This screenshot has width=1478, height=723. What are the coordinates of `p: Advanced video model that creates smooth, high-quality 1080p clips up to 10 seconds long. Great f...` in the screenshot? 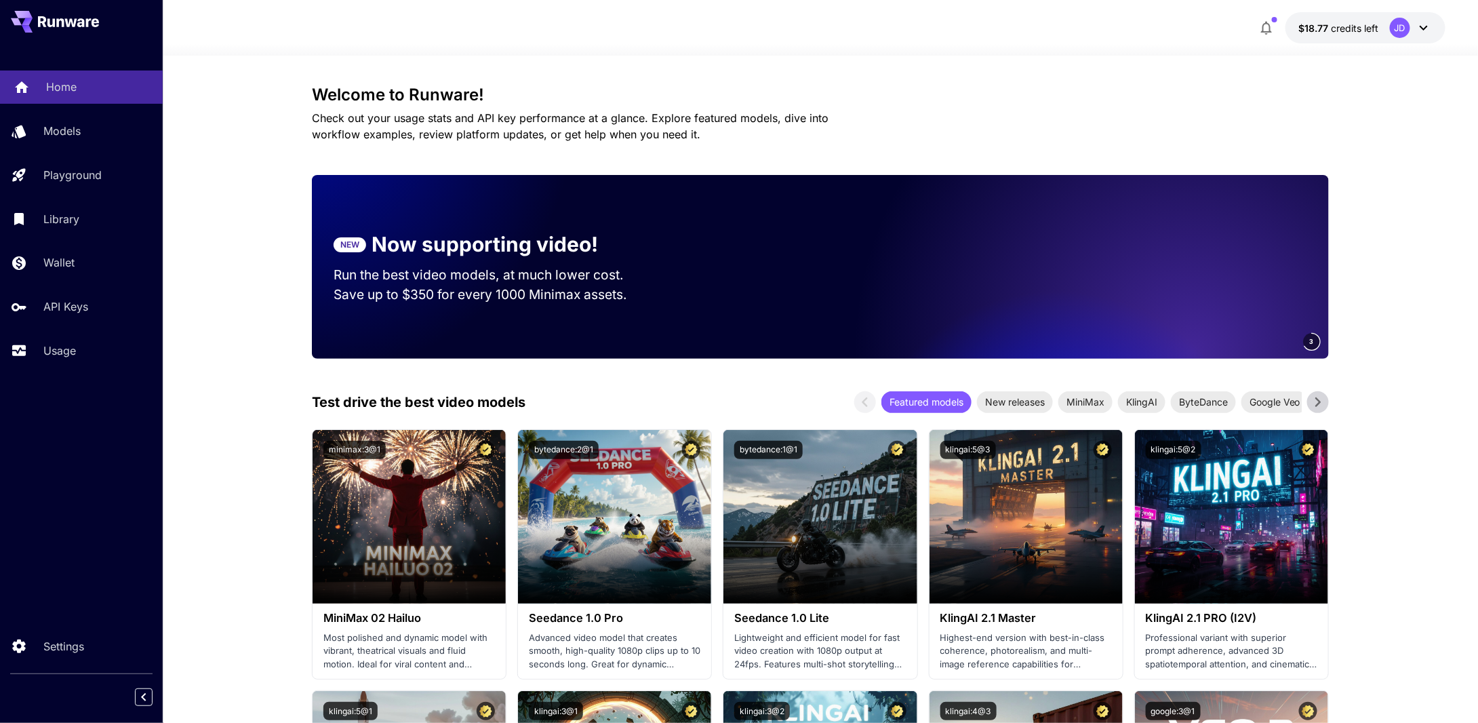 It's located at (614, 651).